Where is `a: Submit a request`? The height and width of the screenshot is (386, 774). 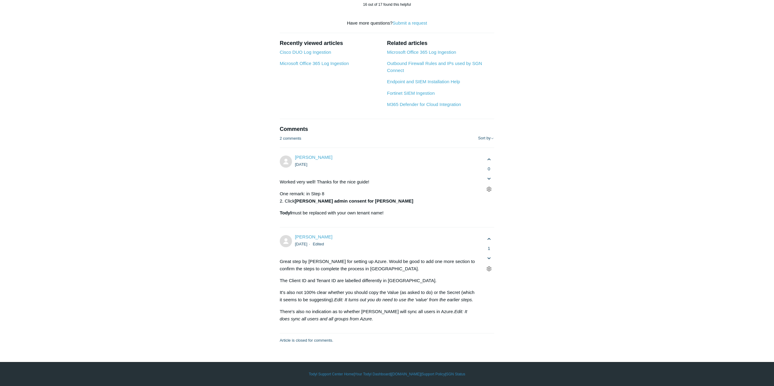
a: Submit a request is located at coordinates (409, 23).